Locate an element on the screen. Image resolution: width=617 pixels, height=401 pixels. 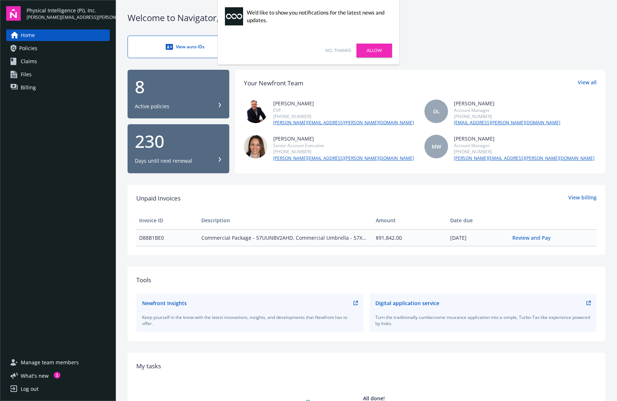
span: Home is located at coordinates (28, 35).